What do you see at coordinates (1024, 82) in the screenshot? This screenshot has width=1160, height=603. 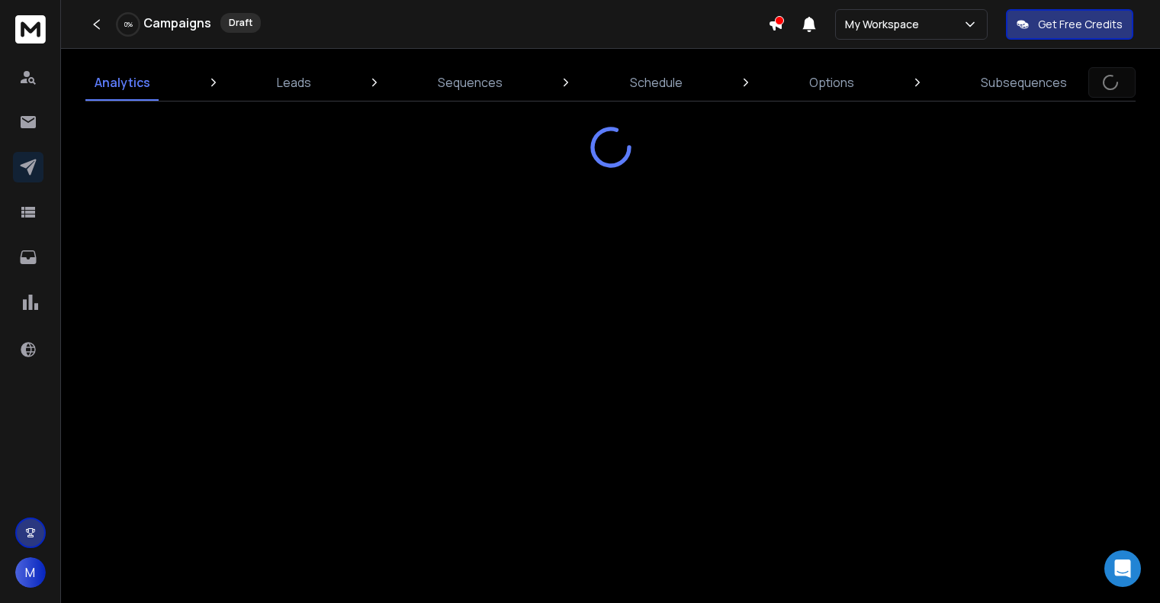 I see `a: Subsequences` at bounding box center [1024, 82].